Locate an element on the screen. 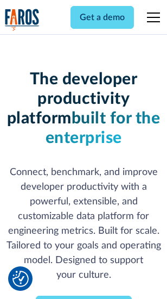 This screenshot has width=167, height=299. h1: The developer productivity platform is located at coordinates (84, 109).